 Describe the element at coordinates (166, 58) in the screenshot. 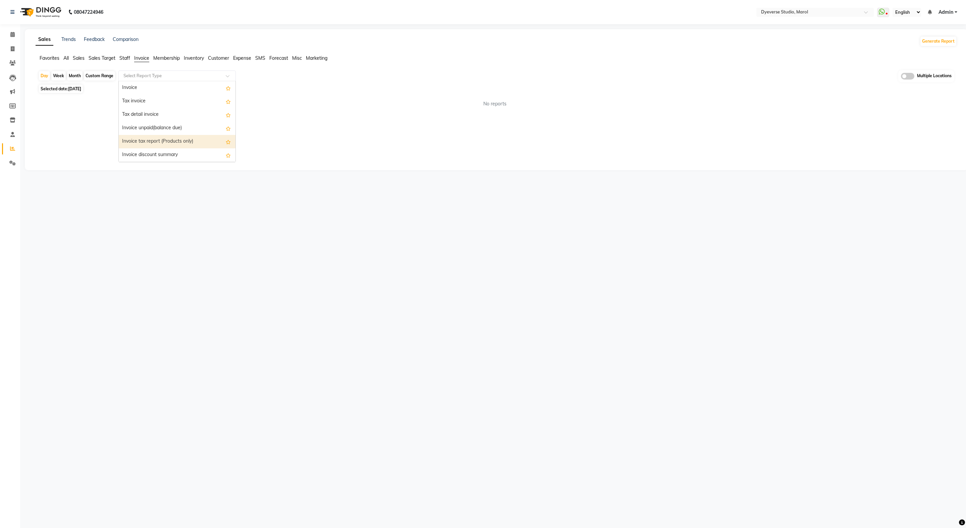

I see `span: Membership` at that location.